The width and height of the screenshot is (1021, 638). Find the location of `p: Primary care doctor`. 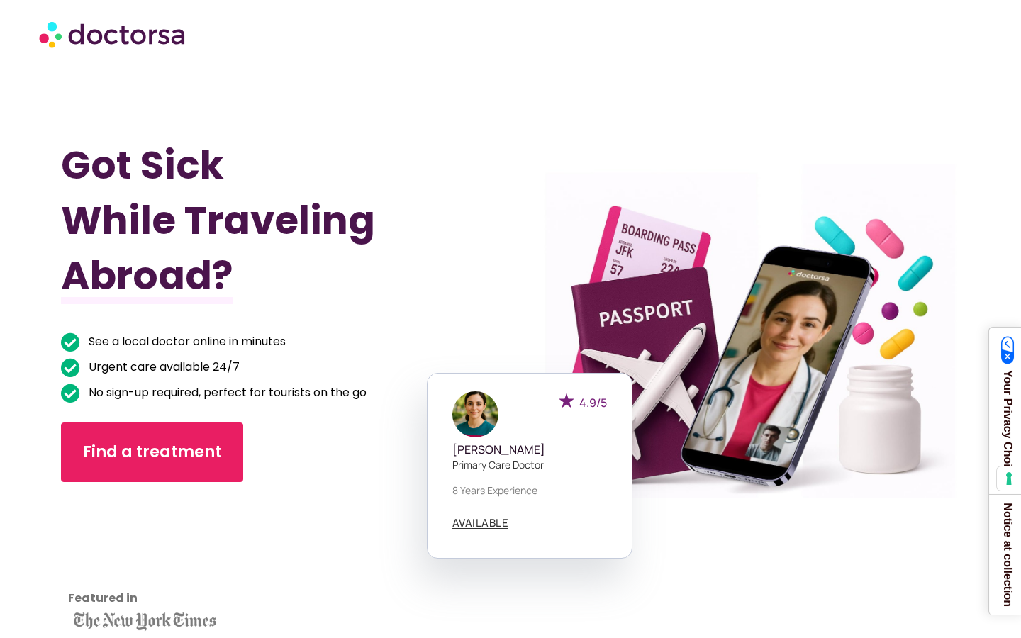

p: Primary care doctor is located at coordinates (530, 464).